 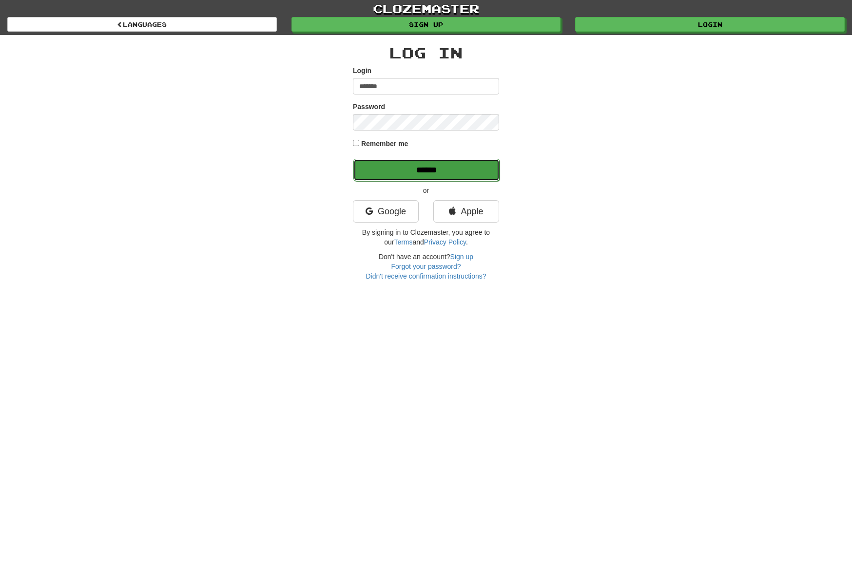 I want to click on a: Login, so click(x=709, y=24).